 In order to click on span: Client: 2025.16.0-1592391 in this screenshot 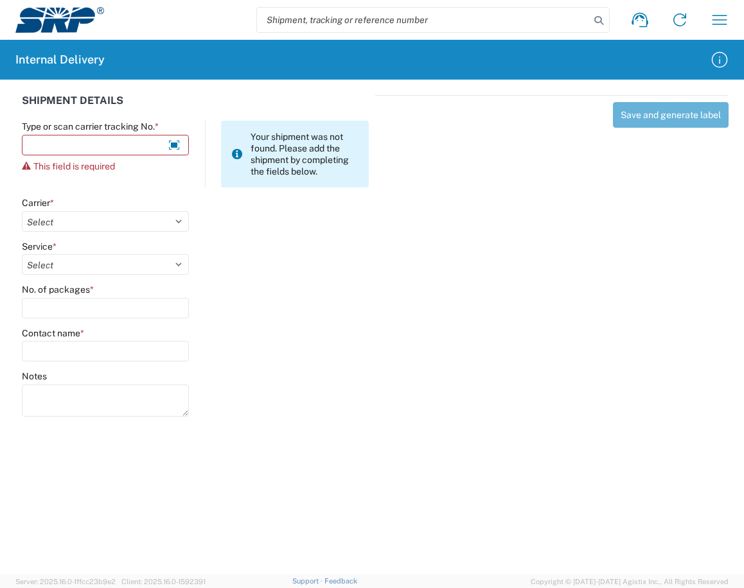, I will do `click(163, 582)`.